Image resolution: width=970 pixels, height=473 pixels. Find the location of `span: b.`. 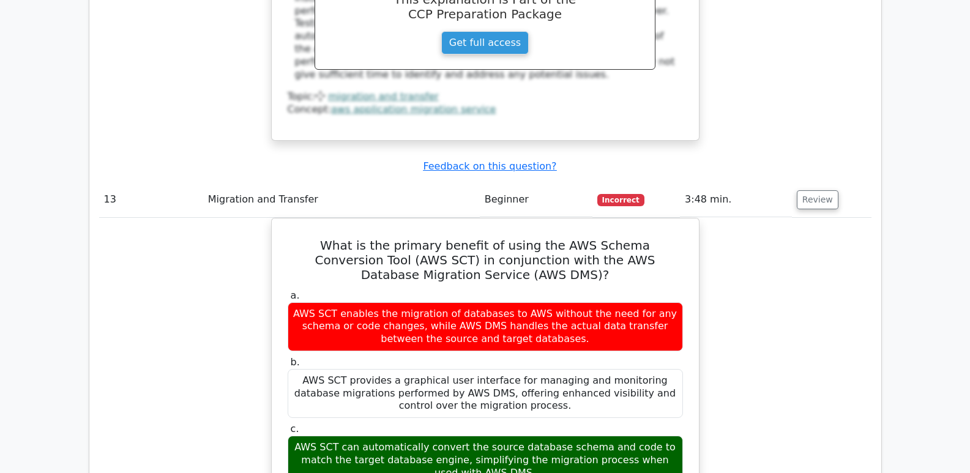

span: b. is located at coordinates (295, 362).